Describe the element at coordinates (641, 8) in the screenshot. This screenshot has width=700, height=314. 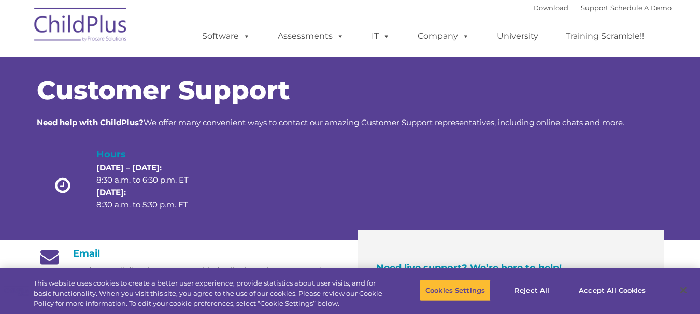
I see `a: Schedule A Demo` at that location.